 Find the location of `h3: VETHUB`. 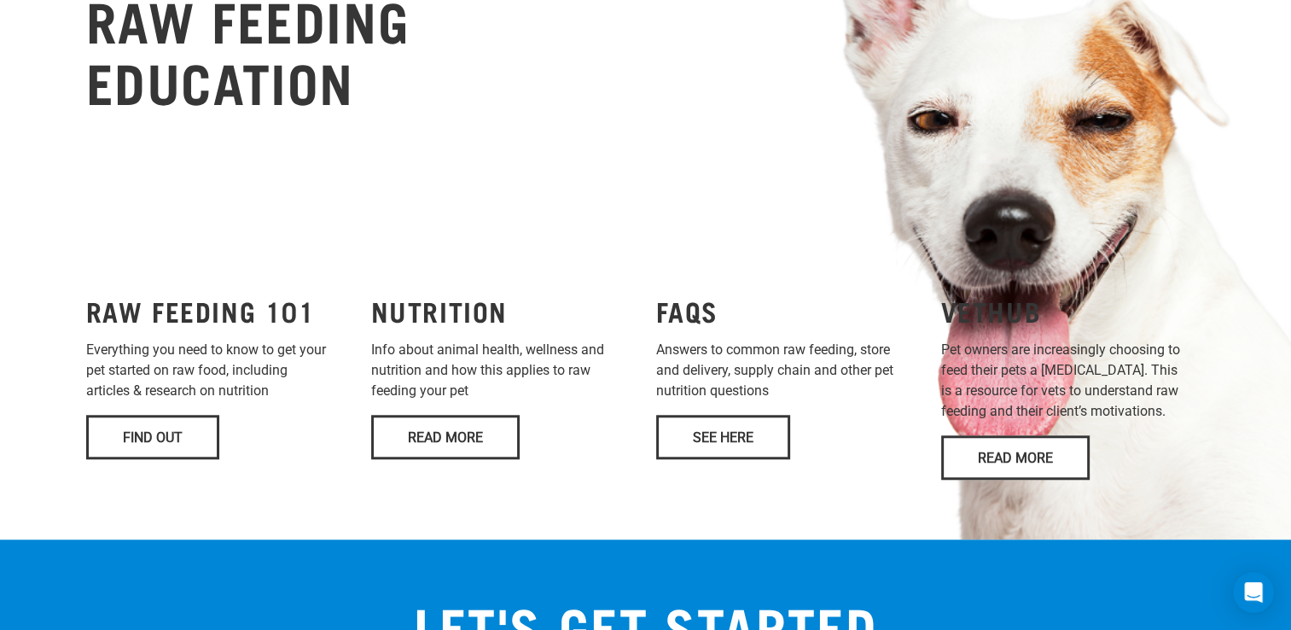

h3: VETHUB is located at coordinates (1073, 311).